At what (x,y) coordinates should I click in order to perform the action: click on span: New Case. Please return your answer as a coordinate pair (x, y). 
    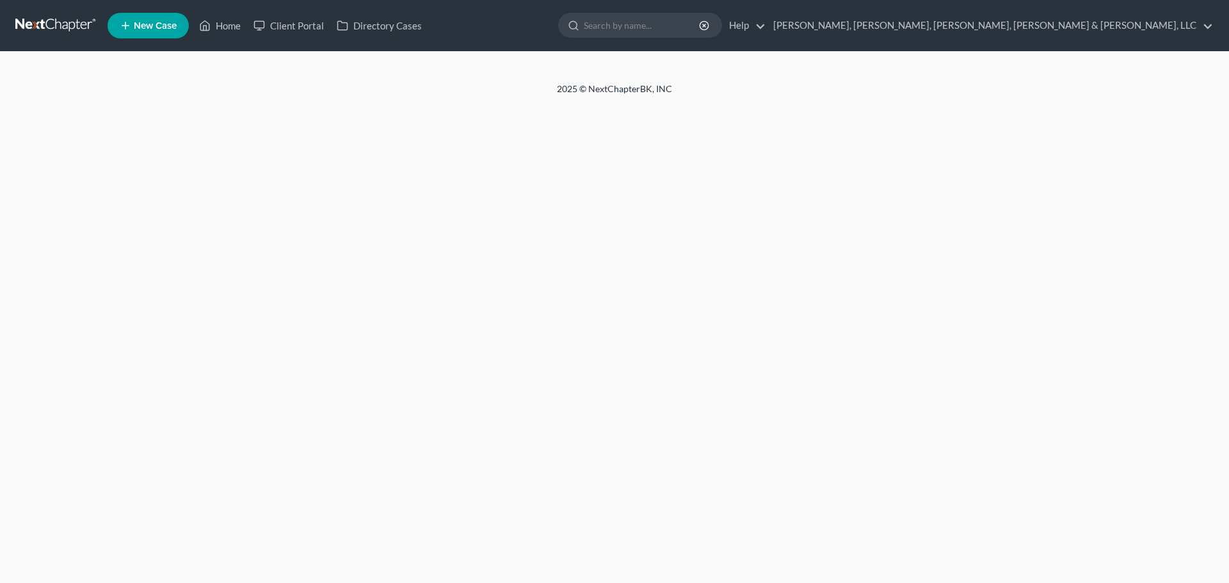
    Looking at the image, I should click on (155, 26).